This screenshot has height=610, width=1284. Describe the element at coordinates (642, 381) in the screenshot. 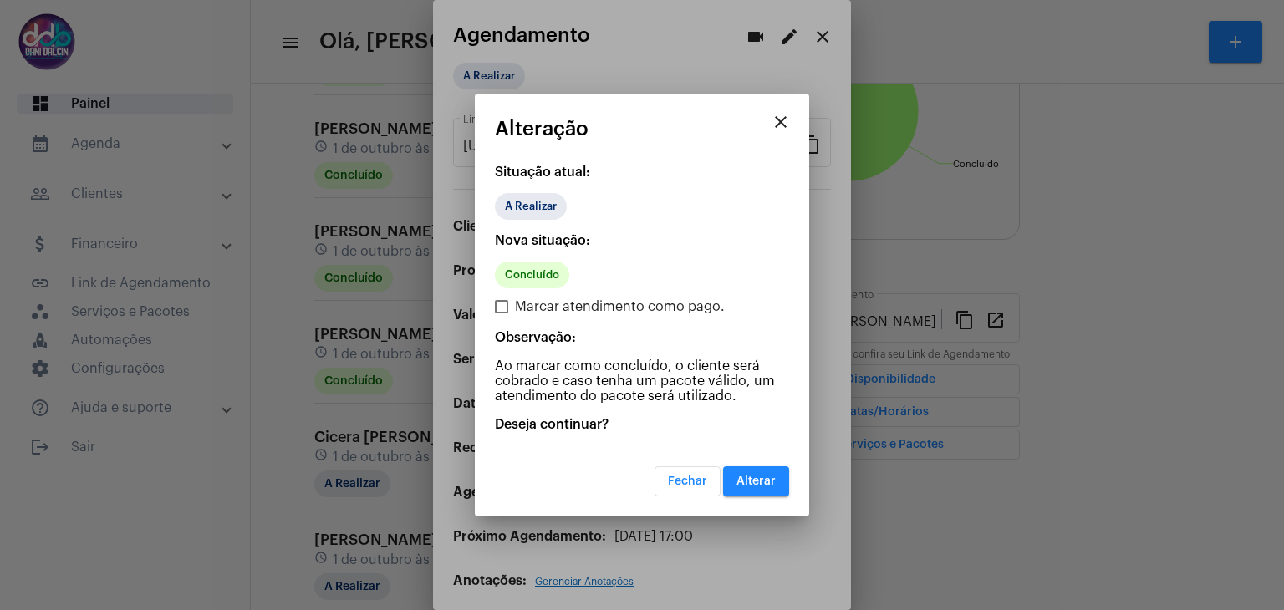

I see `p: Ao marcar como concluído, o cliente será cobrado e caso tenha um pacote válido, um atendimento do...` at that location.